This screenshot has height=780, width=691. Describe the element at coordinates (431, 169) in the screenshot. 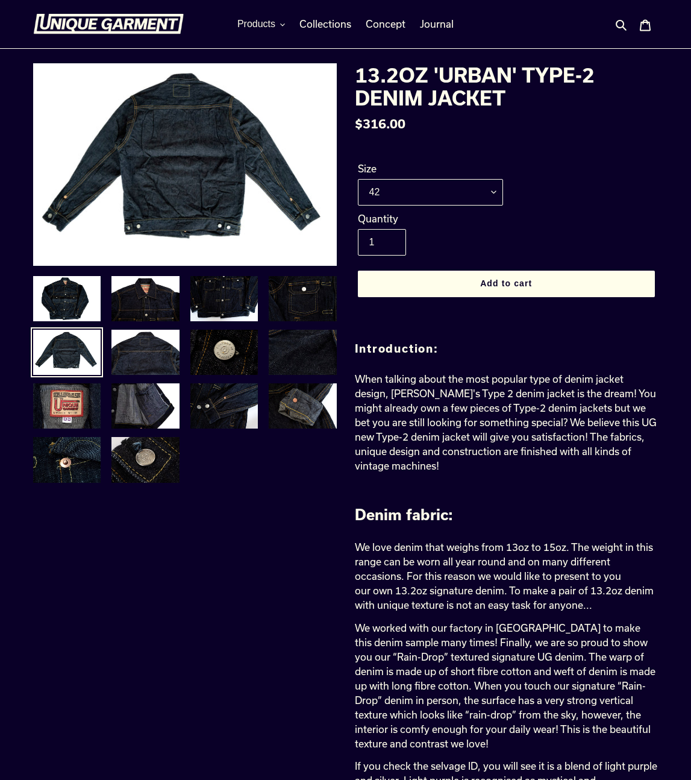

I see `label: Size` at that location.